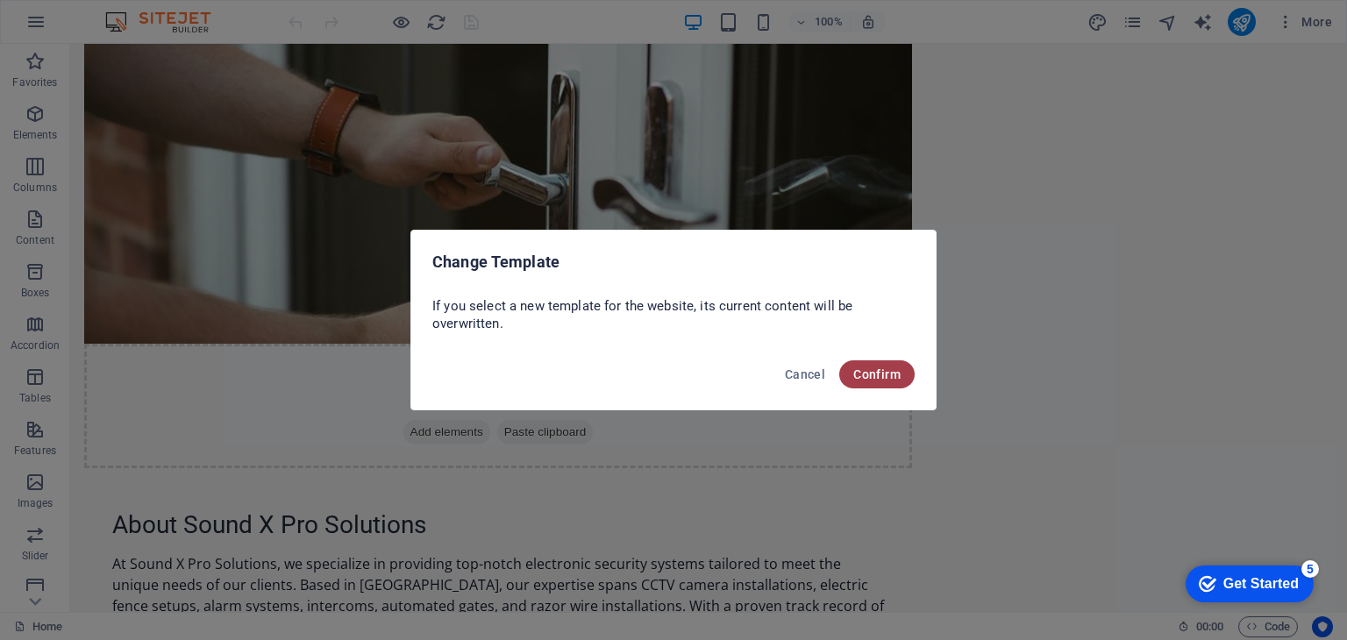 The width and height of the screenshot is (1347, 640). I want to click on div: Get Started, so click(89, 27).